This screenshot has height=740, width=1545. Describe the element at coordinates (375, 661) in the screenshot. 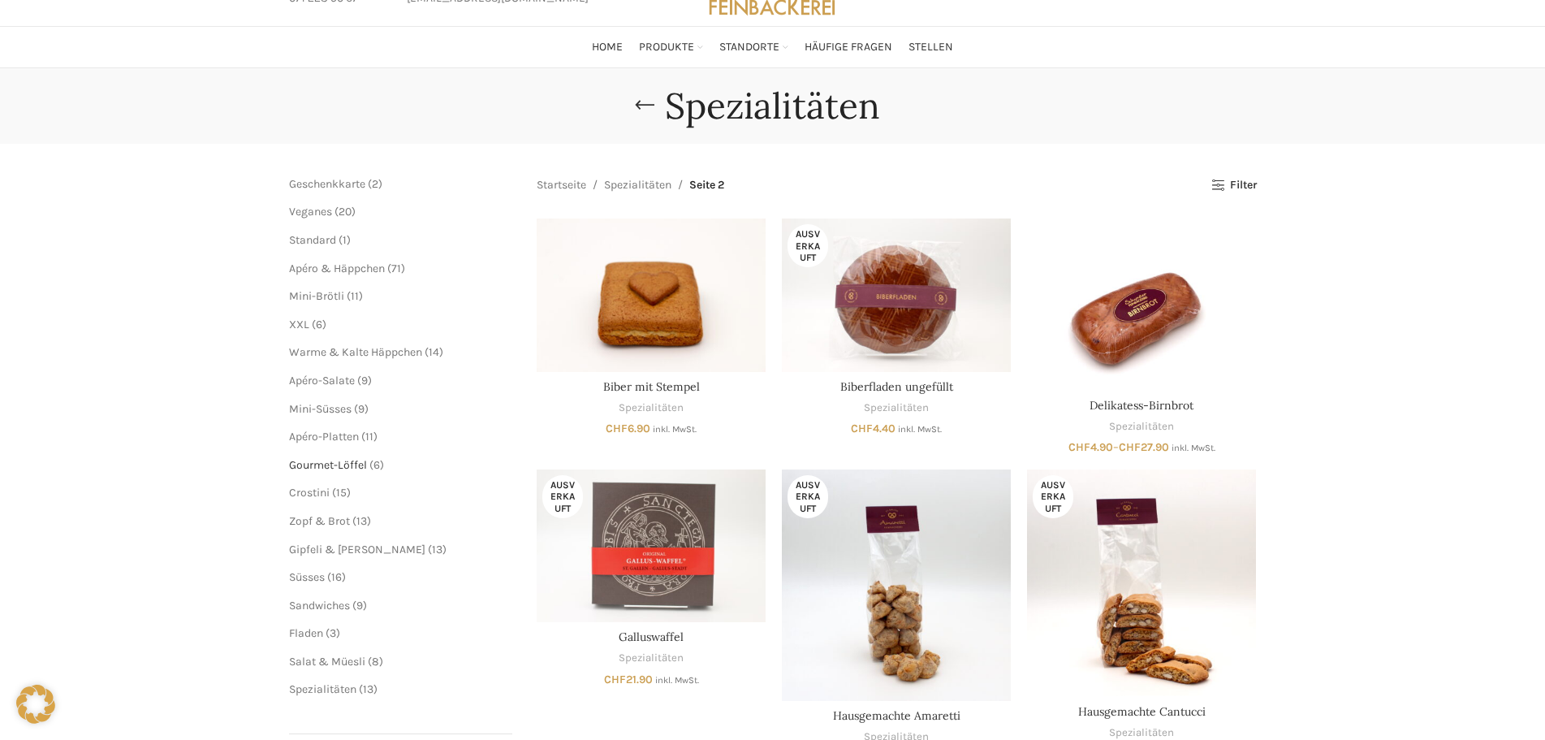

I see `span: 8` at that location.